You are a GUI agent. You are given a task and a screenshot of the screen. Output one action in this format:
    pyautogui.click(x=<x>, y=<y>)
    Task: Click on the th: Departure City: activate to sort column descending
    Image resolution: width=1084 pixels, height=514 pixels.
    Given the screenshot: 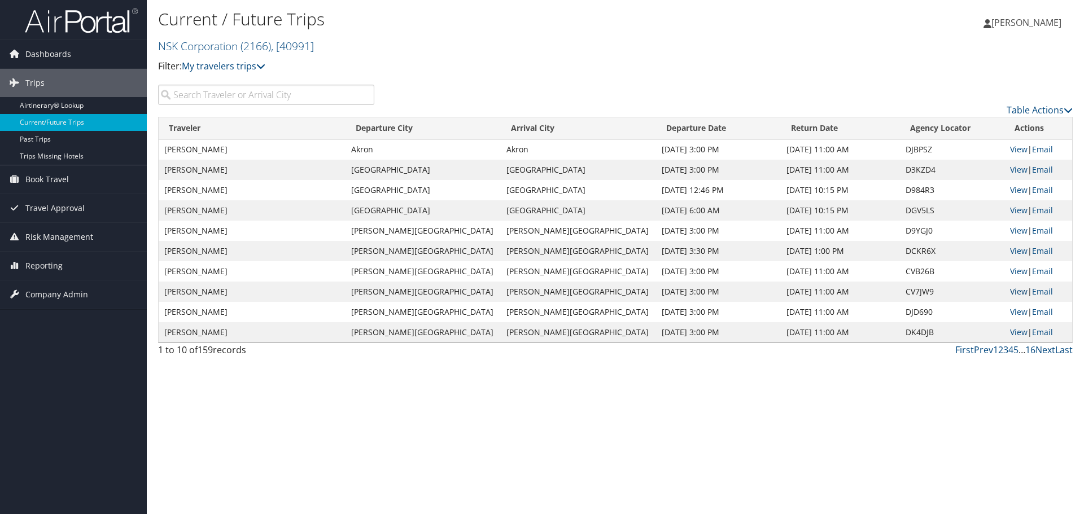 What is the action you would take?
    pyautogui.click(x=423, y=128)
    